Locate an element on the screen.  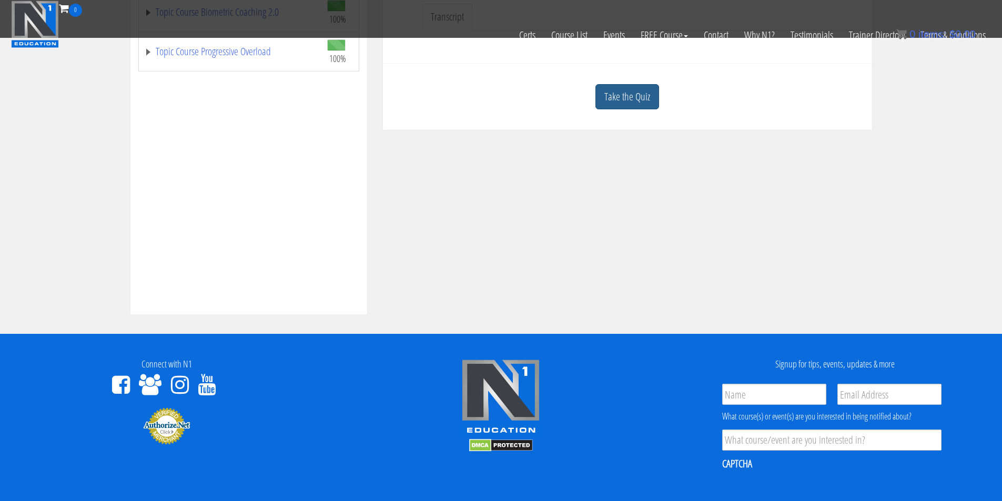
a: Why N1? is located at coordinates (759, 35).